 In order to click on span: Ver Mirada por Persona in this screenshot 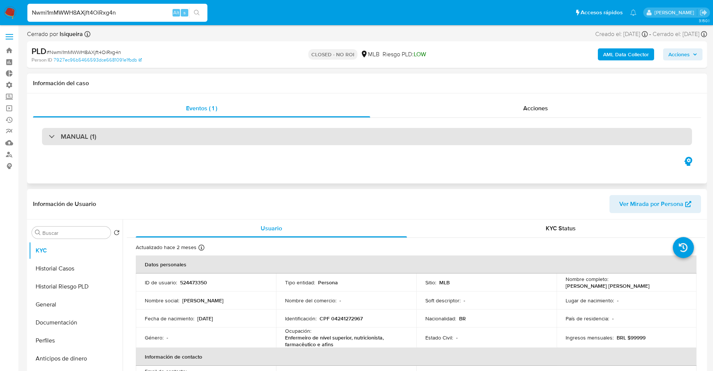, I will do `click(651, 204)`.